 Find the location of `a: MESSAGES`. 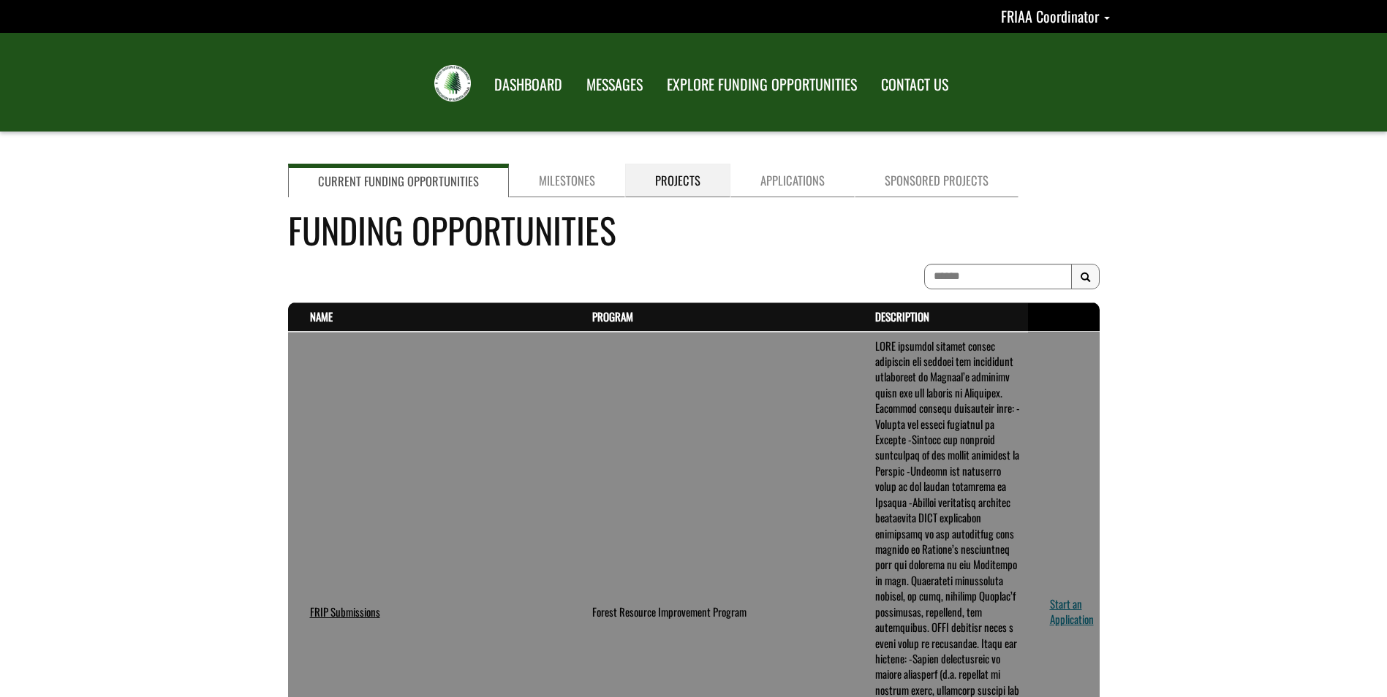

a: MESSAGES is located at coordinates (614, 85).